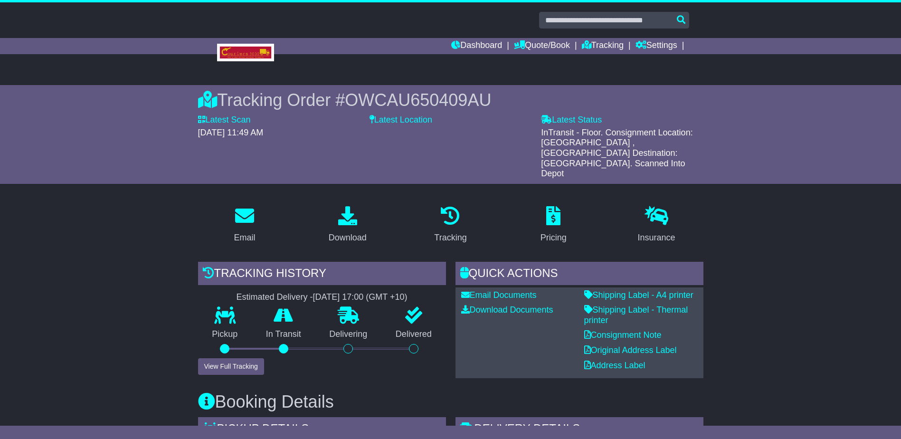 Image resolution: width=901 pixels, height=439 pixels. What do you see at coordinates (418, 100) in the screenshot?
I see `span: OWCAU650409AU` at bounding box center [418, 100].